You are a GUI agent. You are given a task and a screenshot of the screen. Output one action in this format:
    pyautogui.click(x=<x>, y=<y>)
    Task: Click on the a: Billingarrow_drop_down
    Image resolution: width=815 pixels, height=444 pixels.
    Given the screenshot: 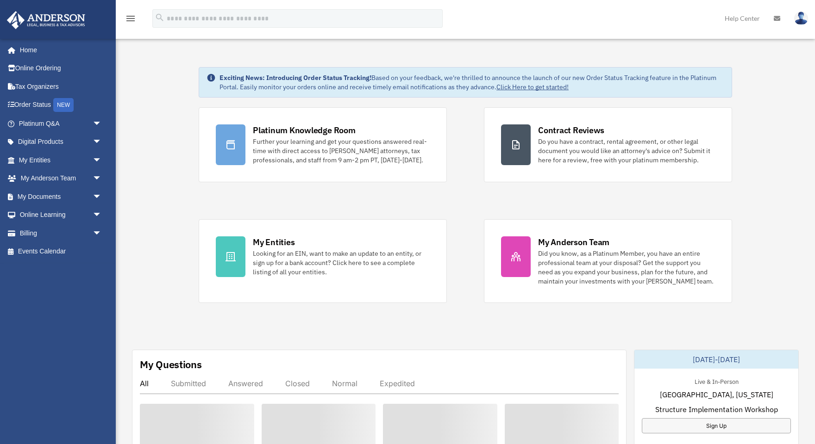 What is the action you would take?
    pyautogui.click(x=61, y=233)
    